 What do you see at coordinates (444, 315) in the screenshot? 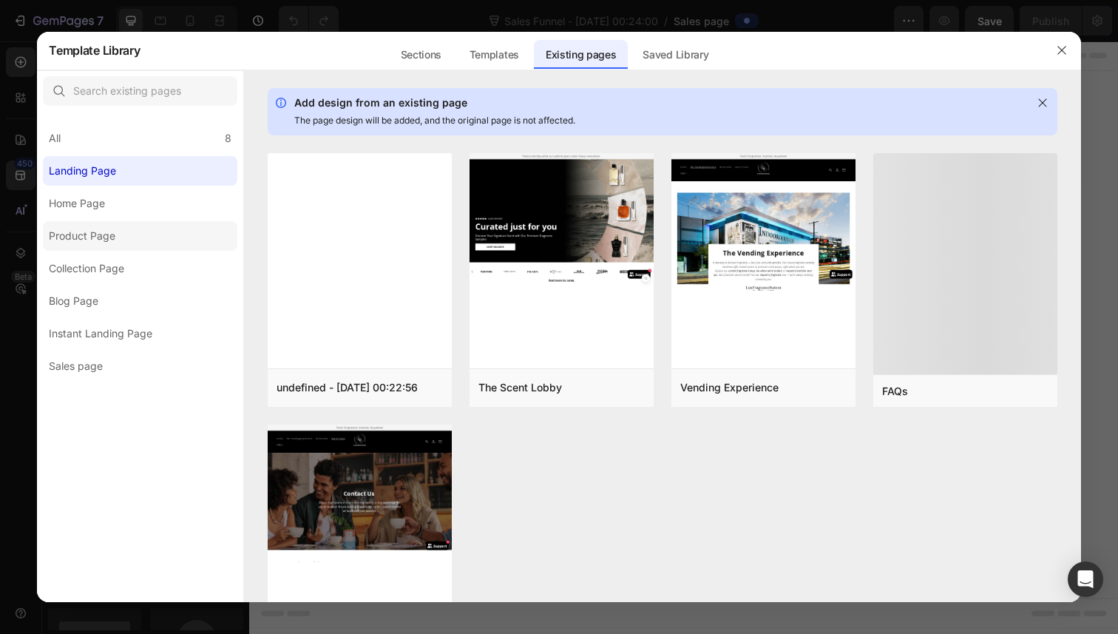
I see `div: Start building with Sections/Elements or` at bounding box center [444, 315].